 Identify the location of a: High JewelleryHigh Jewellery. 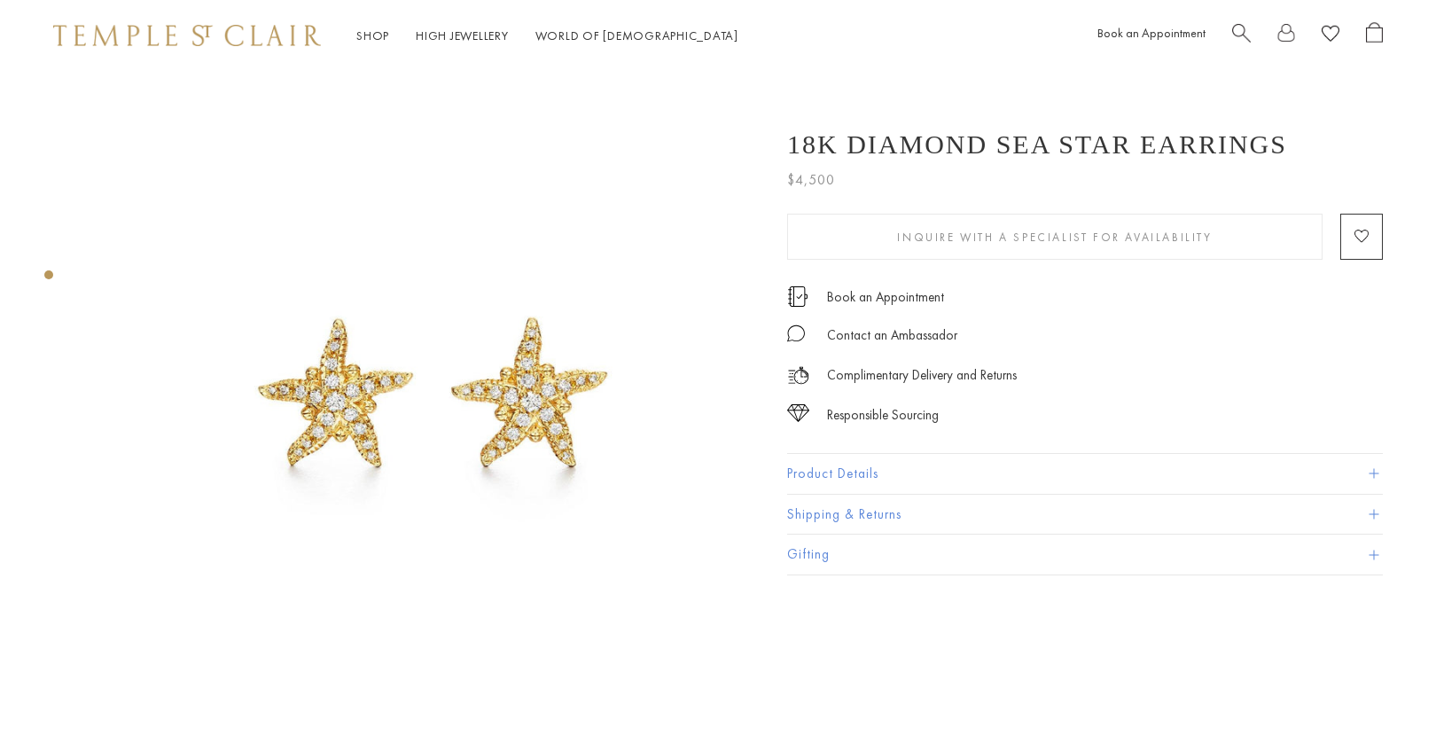
(462, 35).